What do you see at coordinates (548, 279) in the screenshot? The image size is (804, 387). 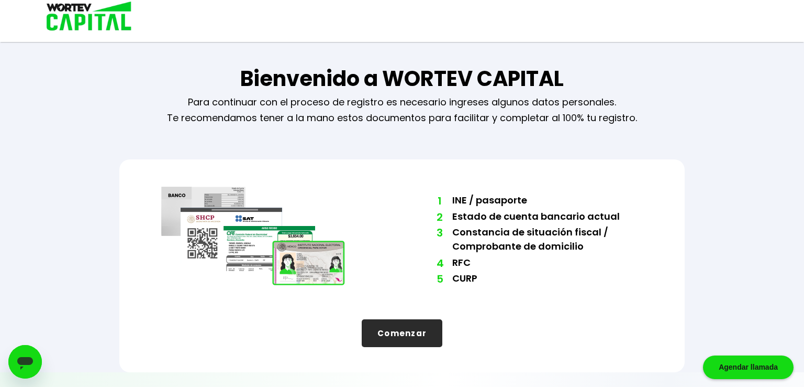 I see `li: CURP` at bounding box center [548, 279].